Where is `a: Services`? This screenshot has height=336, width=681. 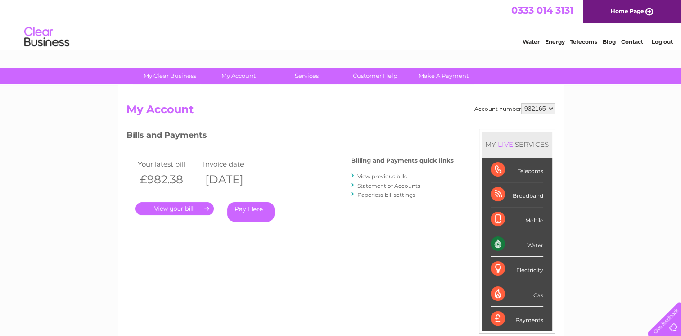
a: Services is located at coordinates (307, 76).